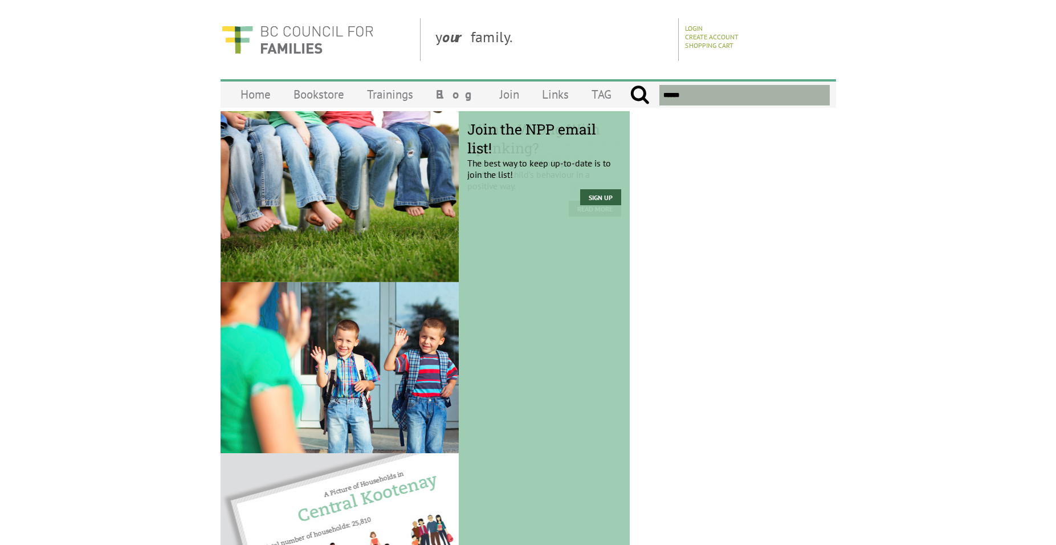  Describe the element at coordinates (601, 197) in the screenshot. I see `a: Sign up` at that location.